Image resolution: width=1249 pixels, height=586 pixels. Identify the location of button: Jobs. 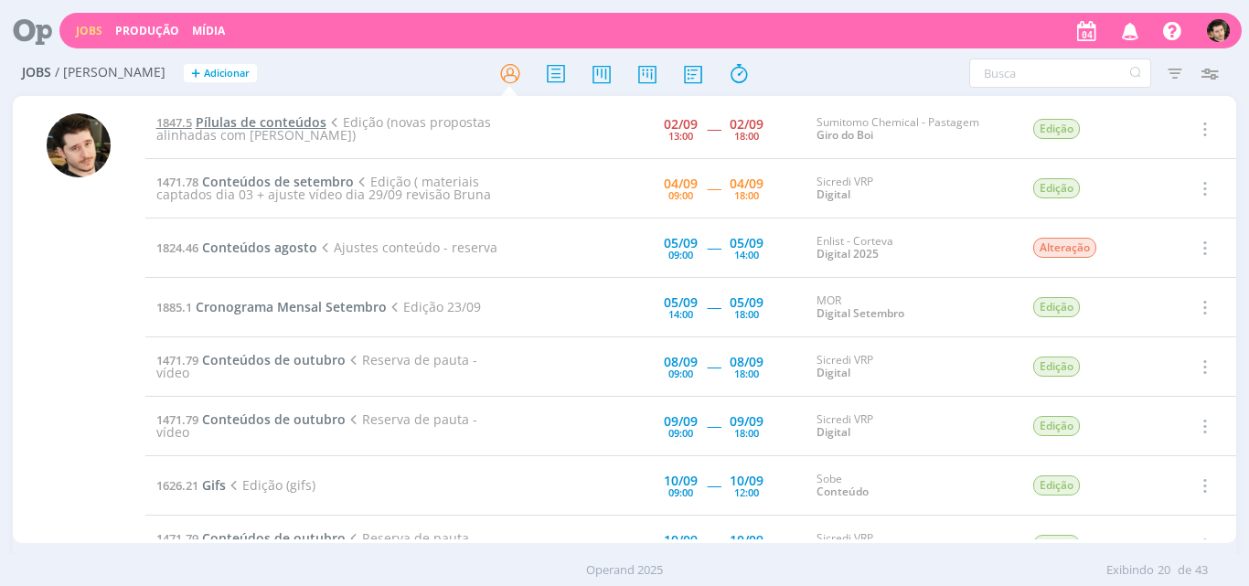
(89, 31).